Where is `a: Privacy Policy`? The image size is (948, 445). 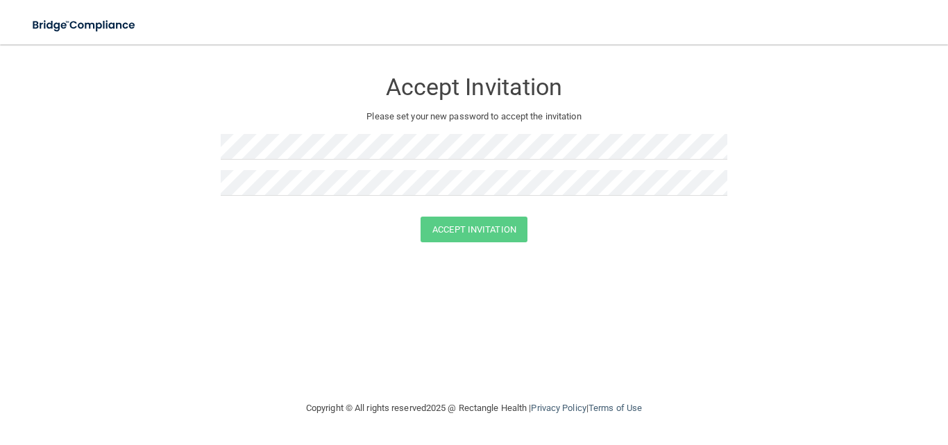 a: Privacy Policy is located at coordinates (558, 407).